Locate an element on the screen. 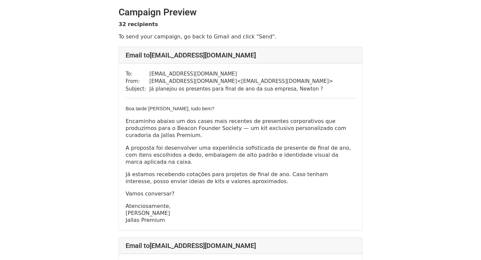 Image resolution: width=481 pixels, height=260 pixels. td: Já planejou os presentes para final de ano da sua empresa, Newton ? is located at coordinates (241, 89).